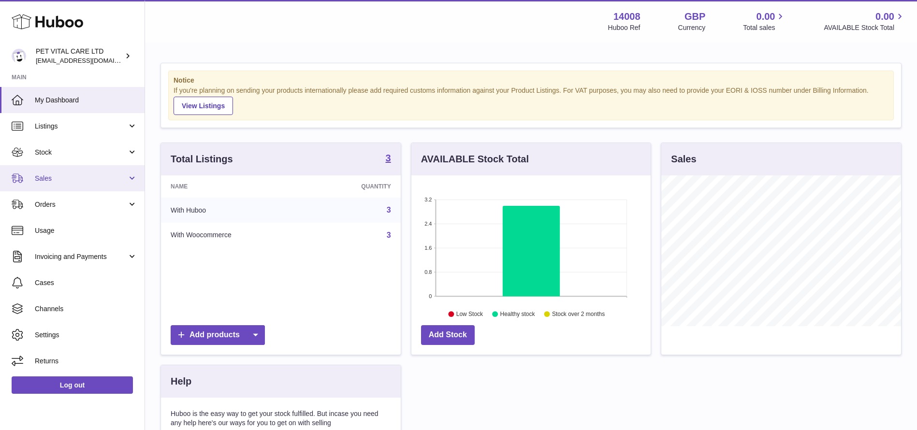 This screenshot has height=430, width=917. I want to click on div: If you're planning on sending your products internationally please add required customs informati..., so click(531, 101).